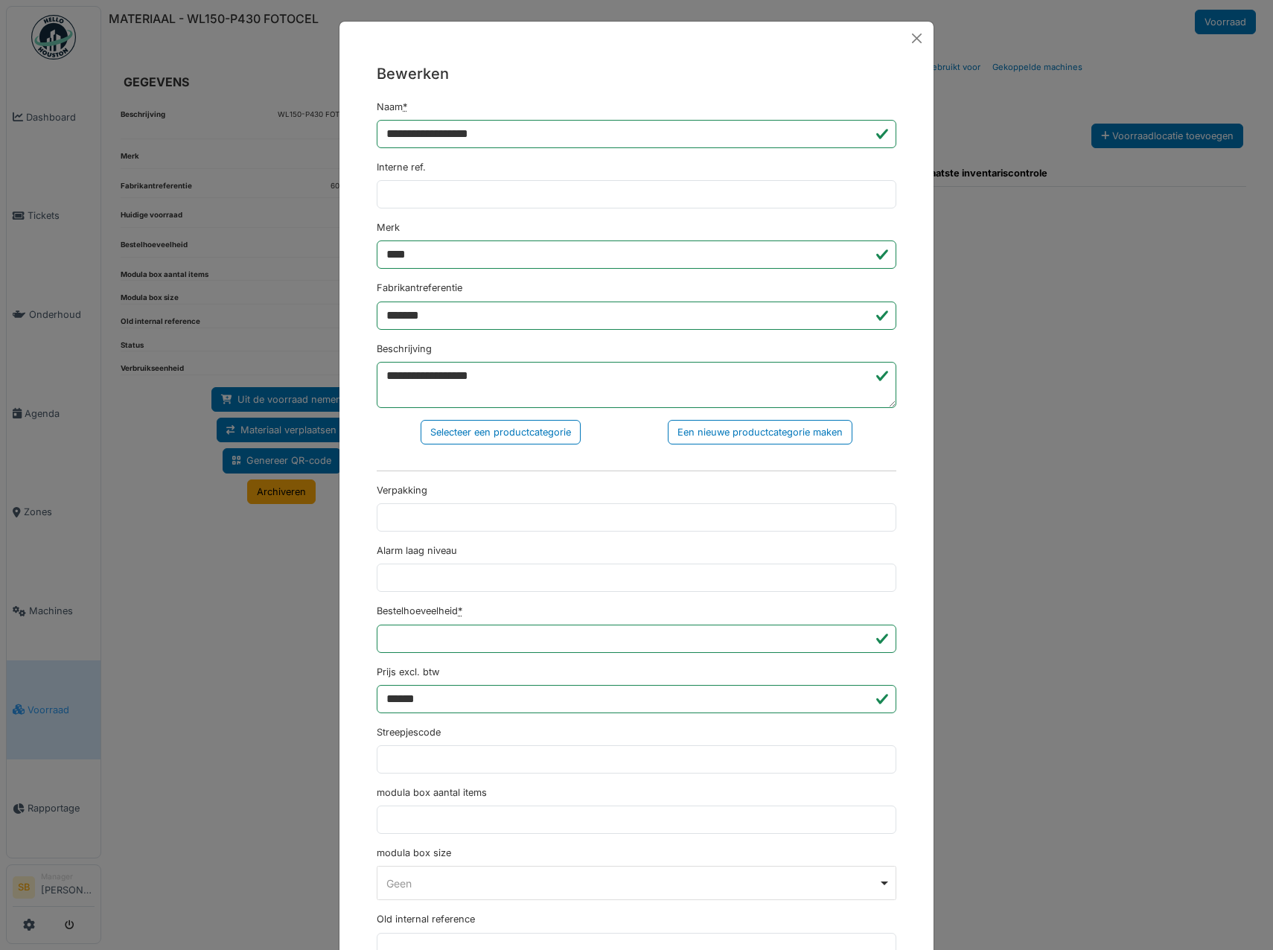  What do you see at coordinates (637, 74) in the screenshot?
I see `h5: Bewerken` at bounding box center [637, 74].